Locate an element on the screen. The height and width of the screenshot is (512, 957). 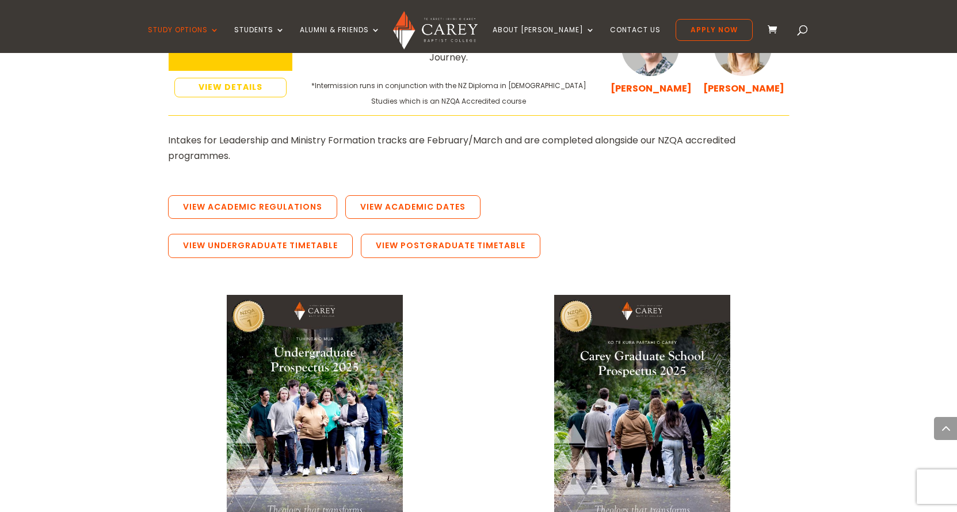
a: VIEW DETAILS is located at coordinates (231, 87).